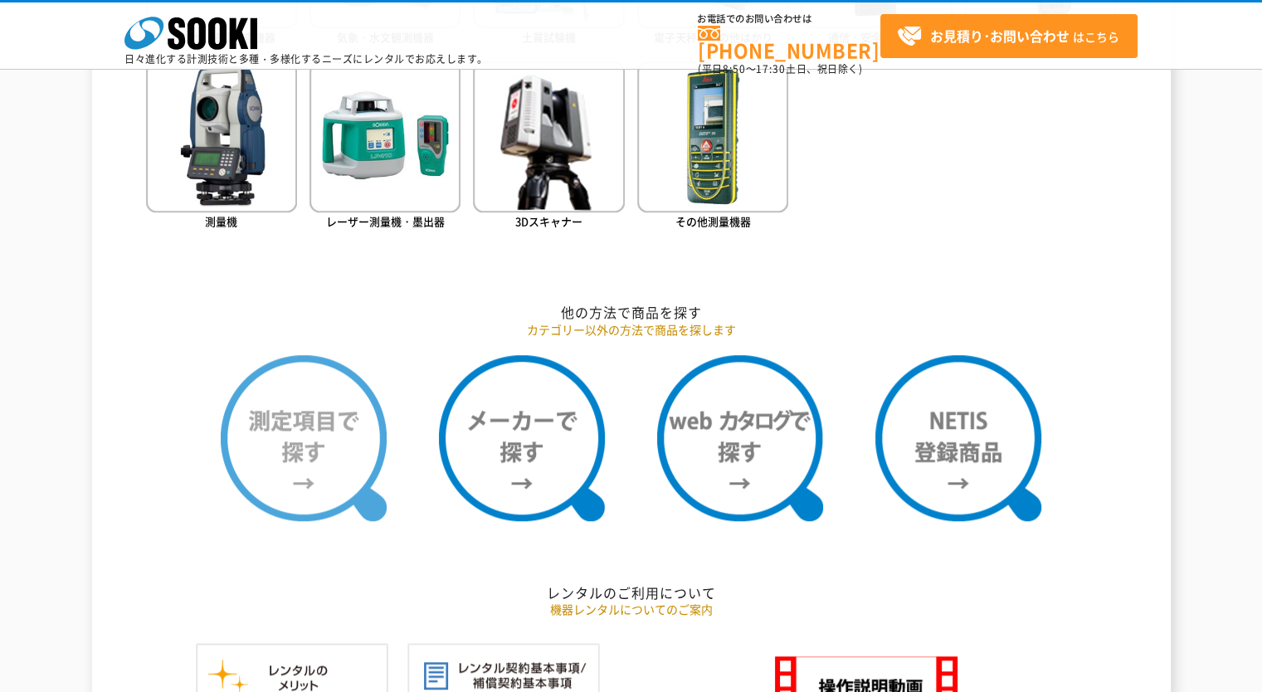 The width and height of the screenshot is (1262, 692). What do you see at coordinates (632, 609) in the screenshot?
I see `p: 機器レンタルについてのご案内` at bounding box center [632, 609].